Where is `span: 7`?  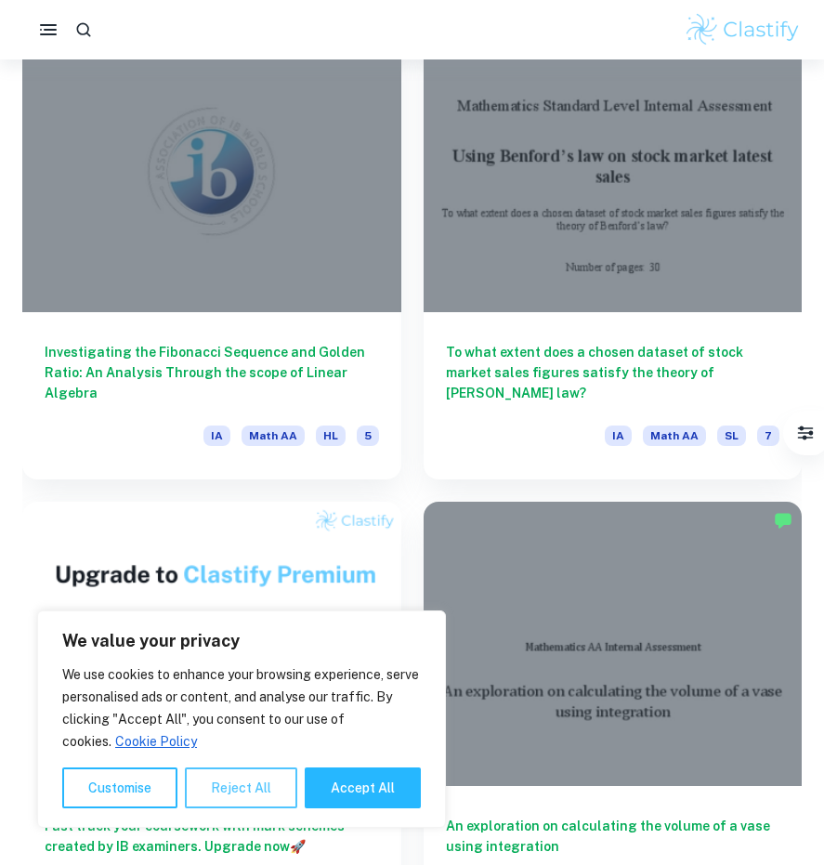
span: 7 is located at coordinates (768, 436).